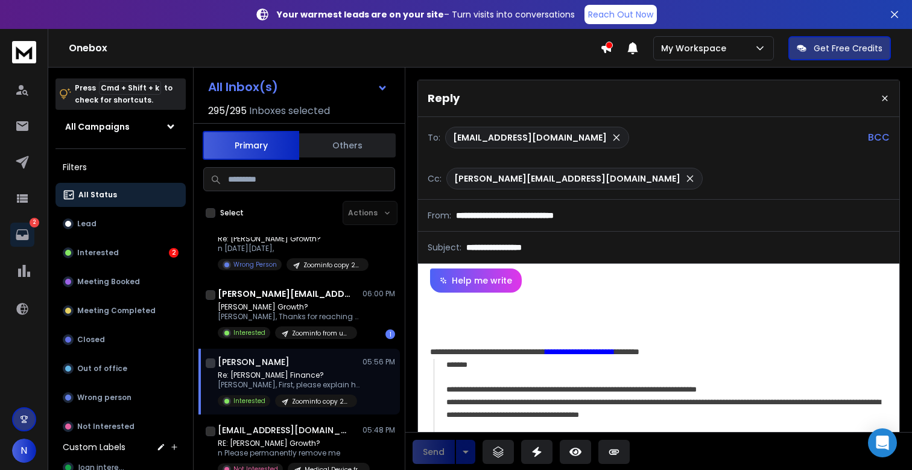  Describe the element at coordinates (121, 339) in the screenshot. I see `button: Closed` at that location.